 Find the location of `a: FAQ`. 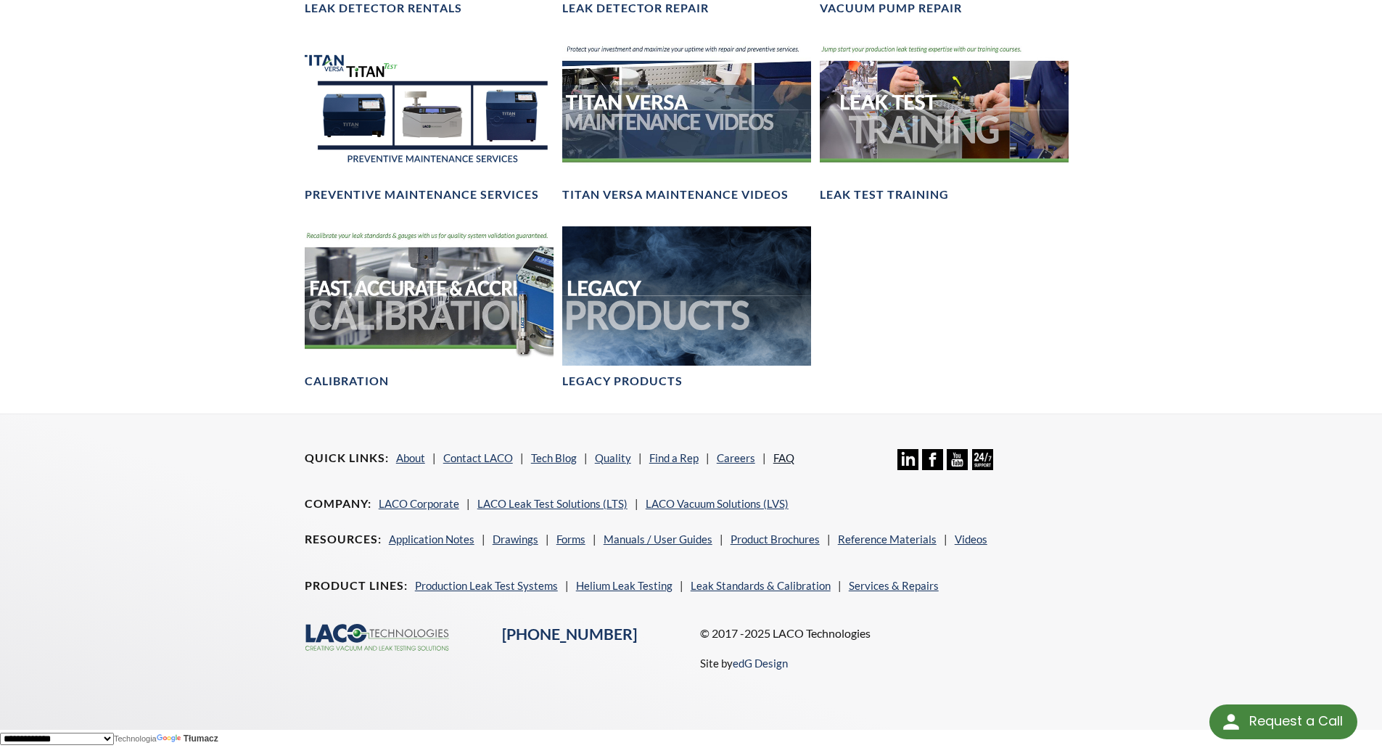

a: FAQ is located at coordinates (783, 458).